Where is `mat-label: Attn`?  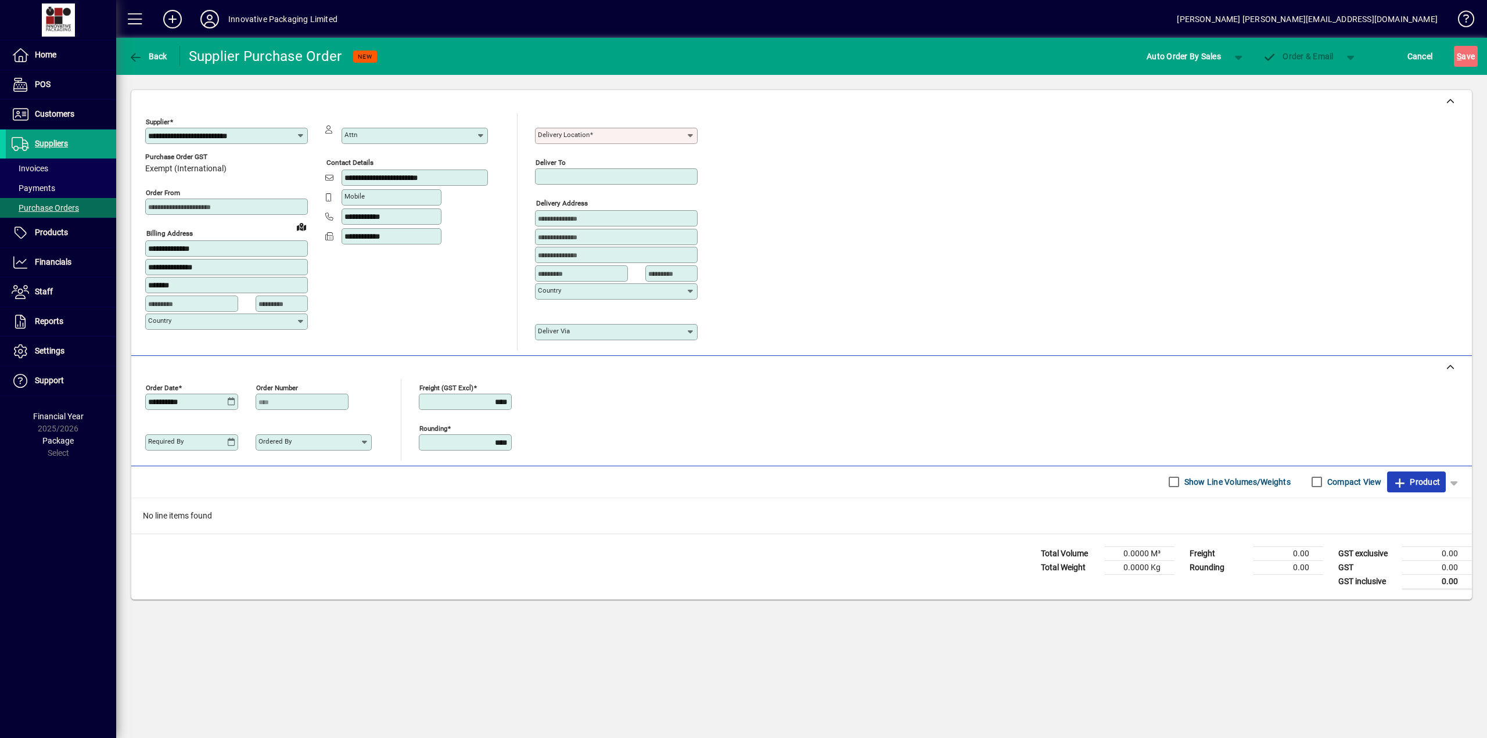
mat-label: Attn is located at coordinates (351, 135).